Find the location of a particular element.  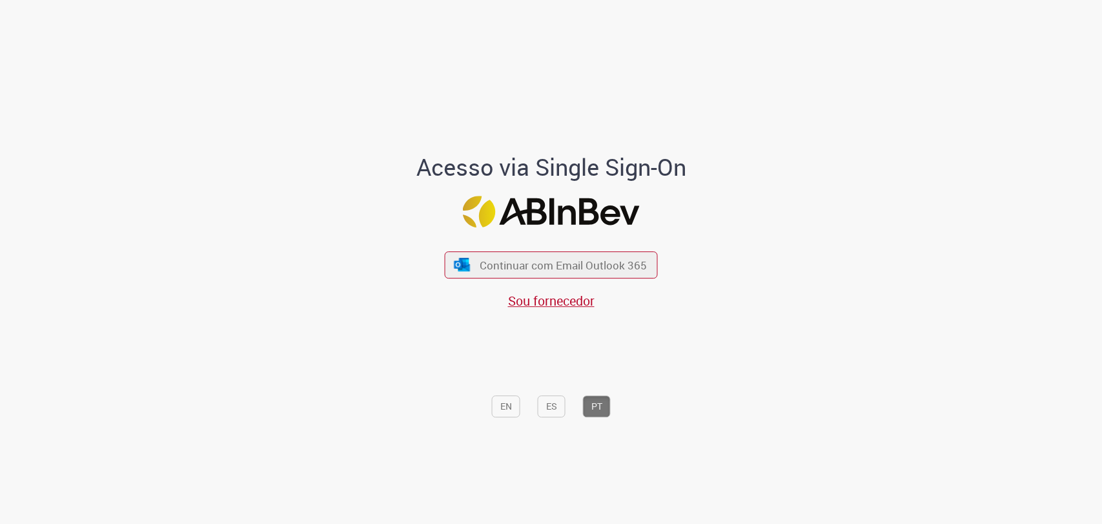

button: ES is located at coordinates (551, 406).